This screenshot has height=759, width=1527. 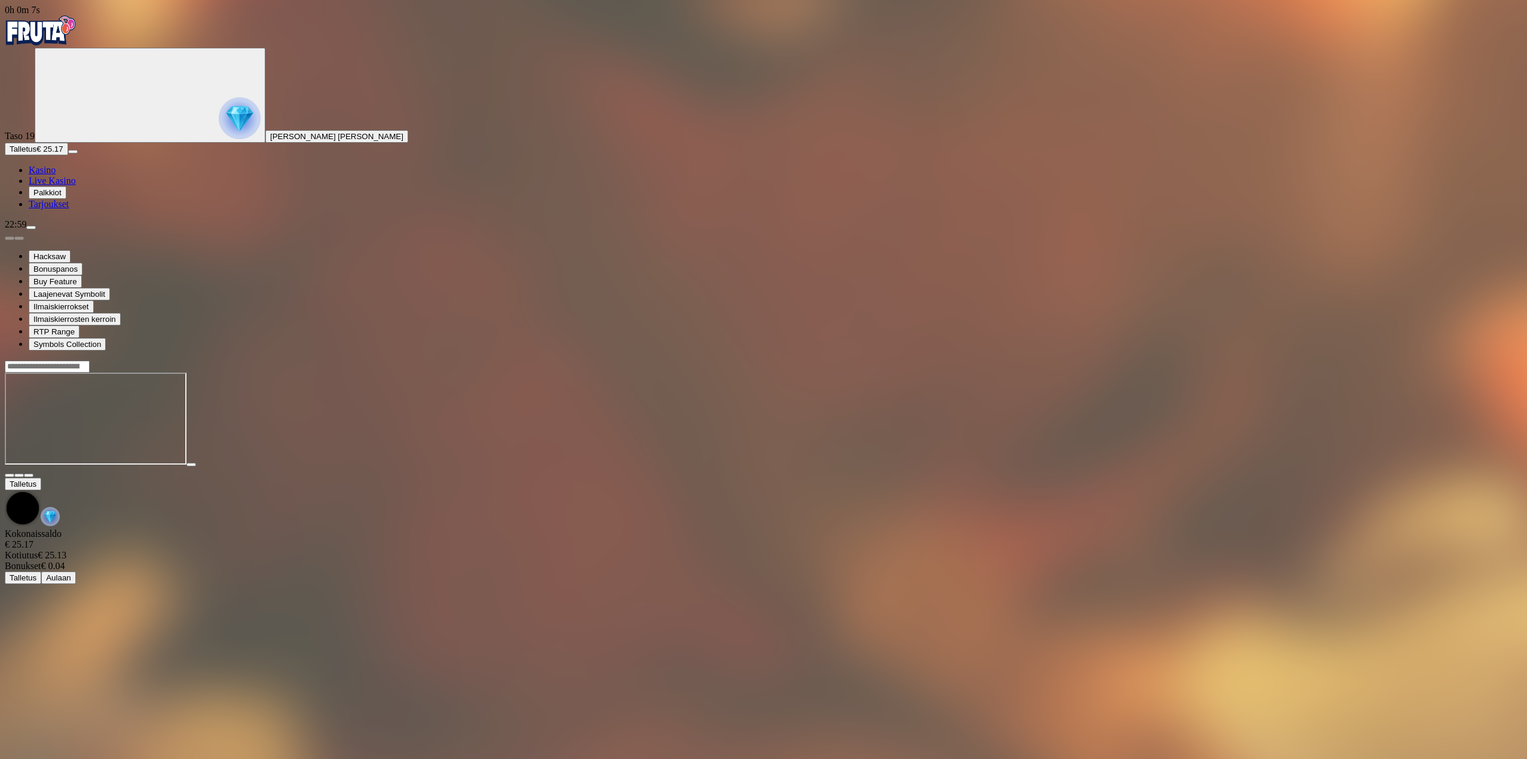 What do you see at coordinates (19, 238) in the screenshot?
I see `button: next slide` at bounding box center [19, 238].